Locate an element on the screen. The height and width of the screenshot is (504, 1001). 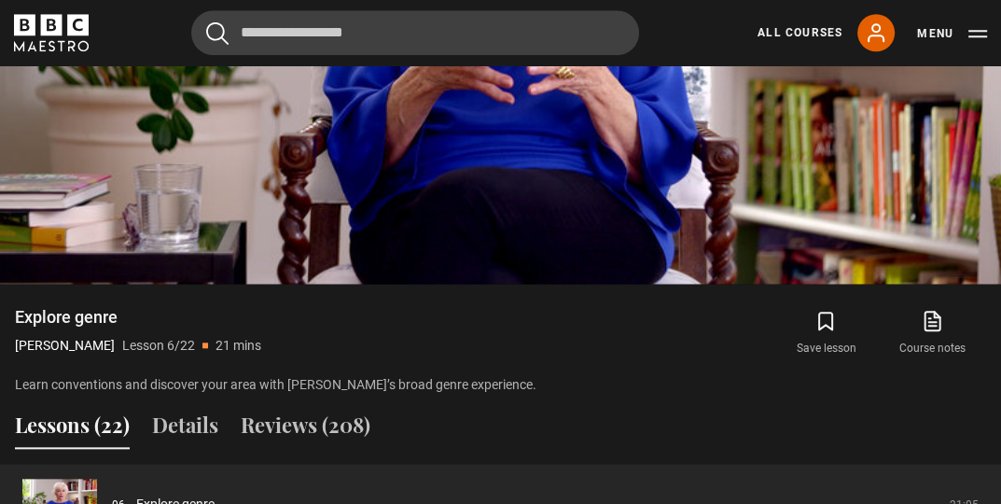
h1: Explore genre is located at coordinates (138, 317).